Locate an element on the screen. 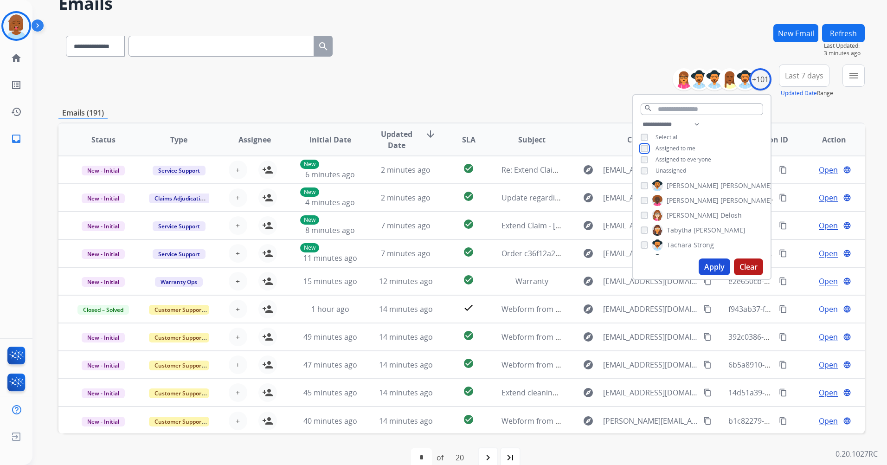 This screenshot has height=465, width=887. span: 7 minutes ago is located at coordinates (405, 253).